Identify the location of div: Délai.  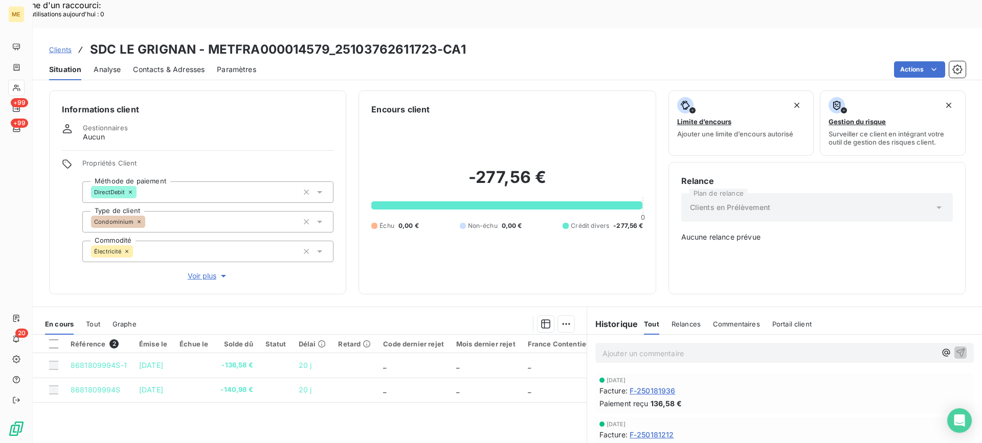
(313, 344).